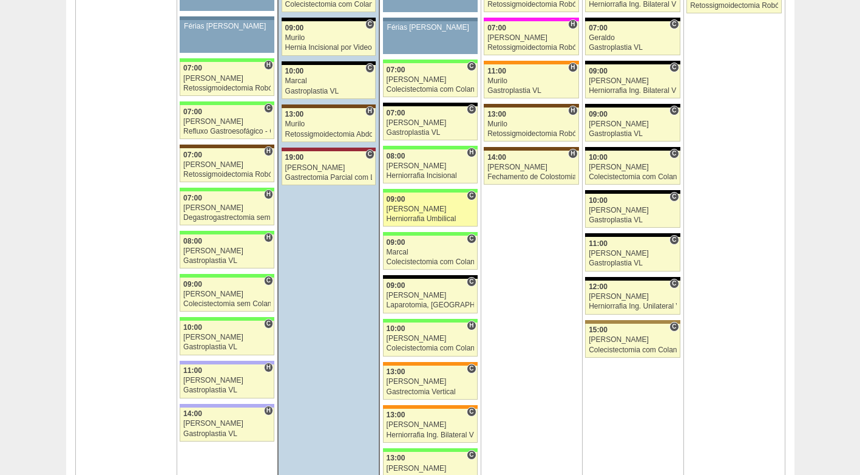 This screenshot has width=860, height=475. I want to click on div: Key: Aviso, so click(227, 18).